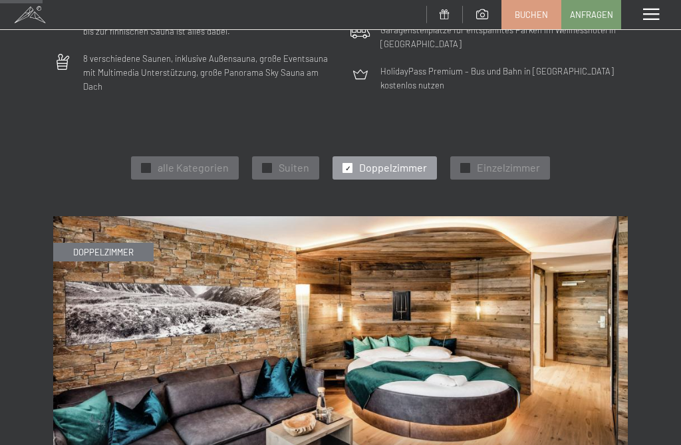 This screenshot has width=681, height=445. What do you see at coordinates (508, 168) in the screenshot?
I see `span: Einzelzimmer` at bounding box center [508, 168].